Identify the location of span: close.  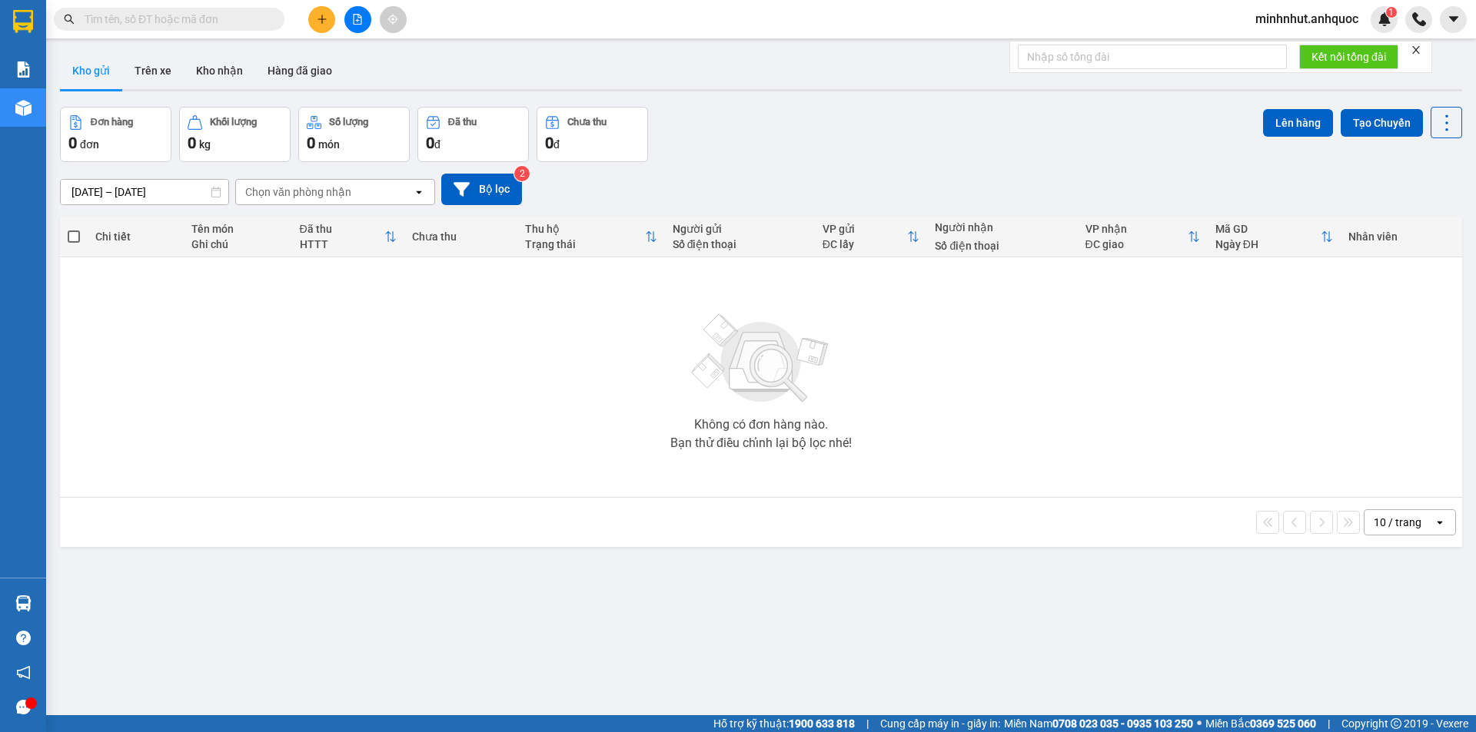
(1416, 50).